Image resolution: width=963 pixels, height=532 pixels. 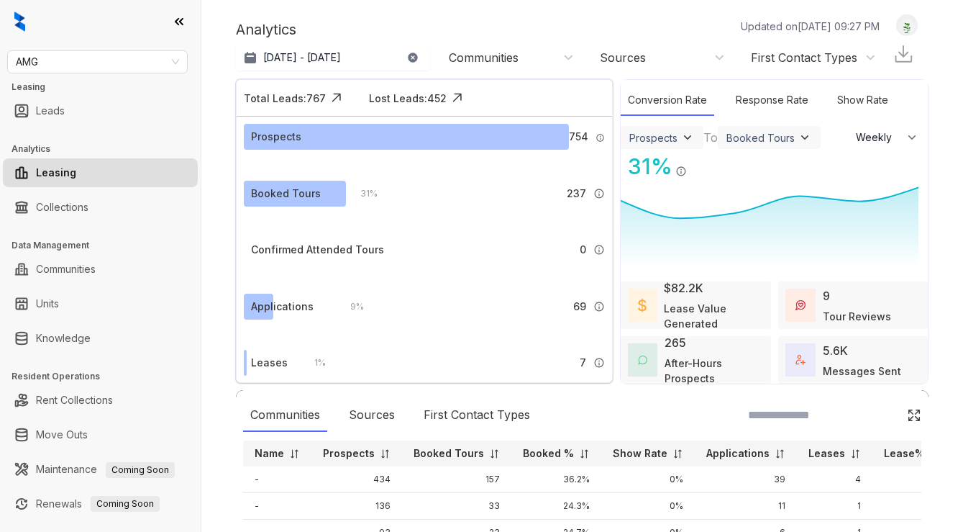 I want to click on span: 7, so click(x=583, y=363).